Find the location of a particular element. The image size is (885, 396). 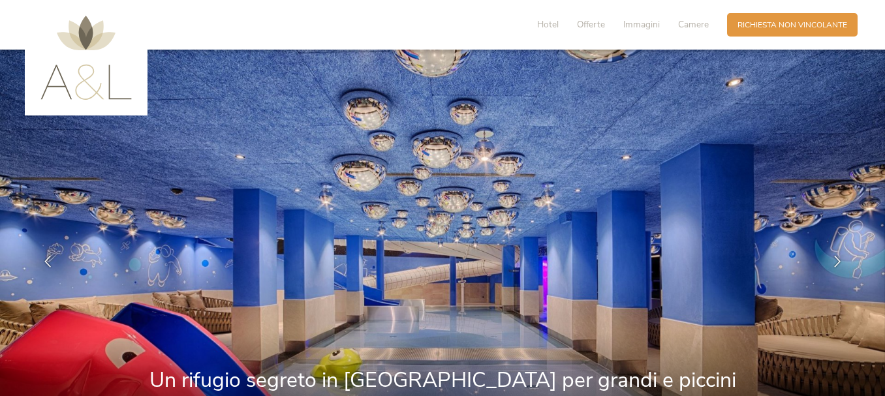

span: Richiesta non vincolante is located at coordinates (793, 25).